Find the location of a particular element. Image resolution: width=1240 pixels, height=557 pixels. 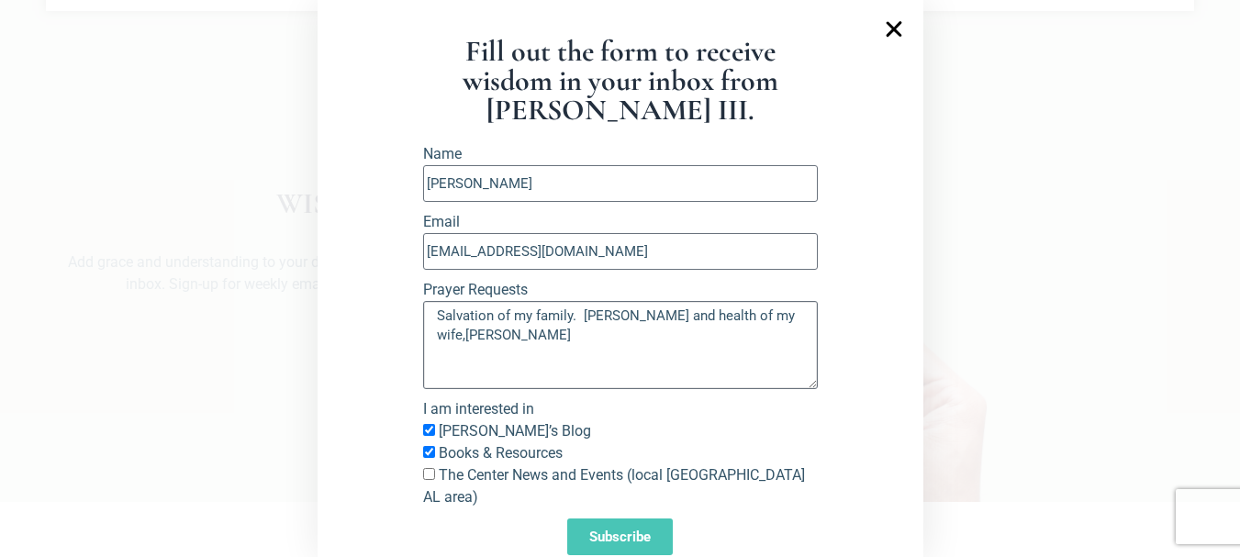

label: I am interested in is located at coordinates (478, 409).